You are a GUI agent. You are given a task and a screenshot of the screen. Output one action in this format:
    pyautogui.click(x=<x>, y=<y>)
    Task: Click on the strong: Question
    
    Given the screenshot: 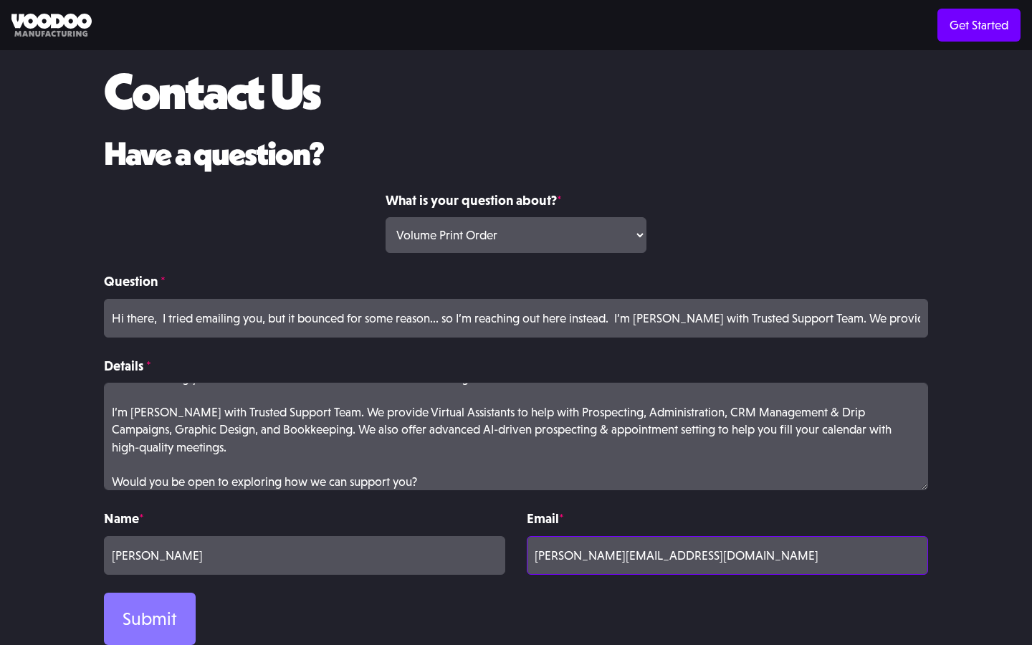 What is the action you would take?
    pyautogui.click(x=130, y=281)
    